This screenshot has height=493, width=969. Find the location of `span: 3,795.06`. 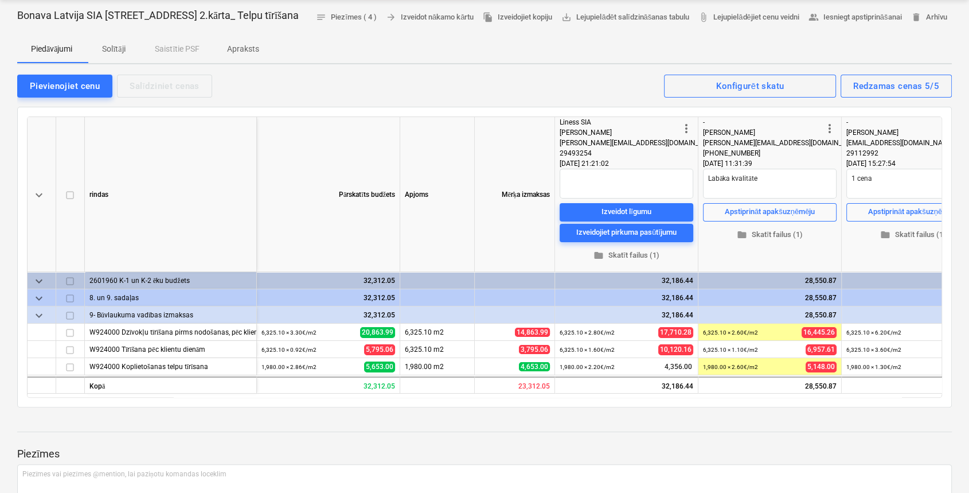

span: 3,795.06 is located at coordinates (535, 349).